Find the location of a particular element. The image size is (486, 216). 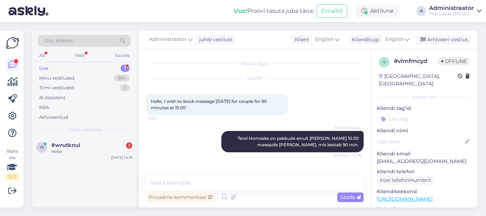

div: 99+ is located at coordinates (122, 78).